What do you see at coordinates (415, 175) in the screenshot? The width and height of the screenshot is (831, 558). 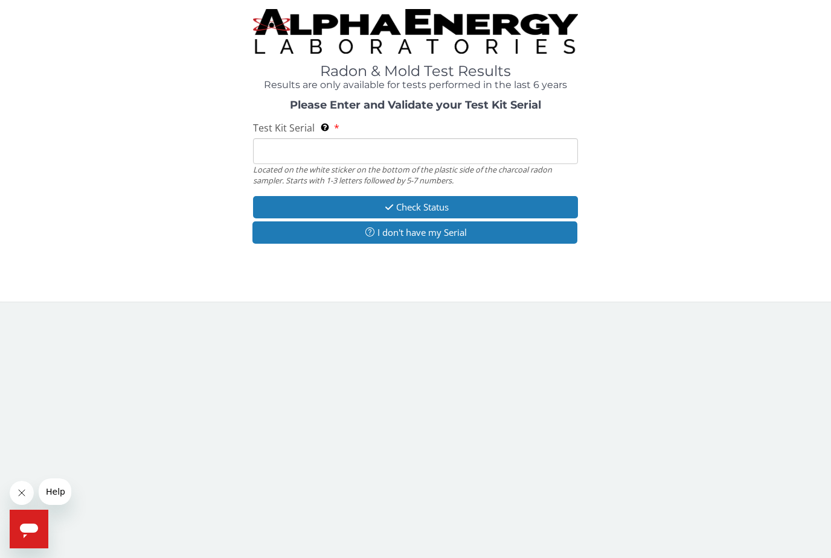 I see `div: Located on the white sticker on the bottom of the plastic side of the charcoal radon sampler. Sta...` at bounding box center [415, 175].